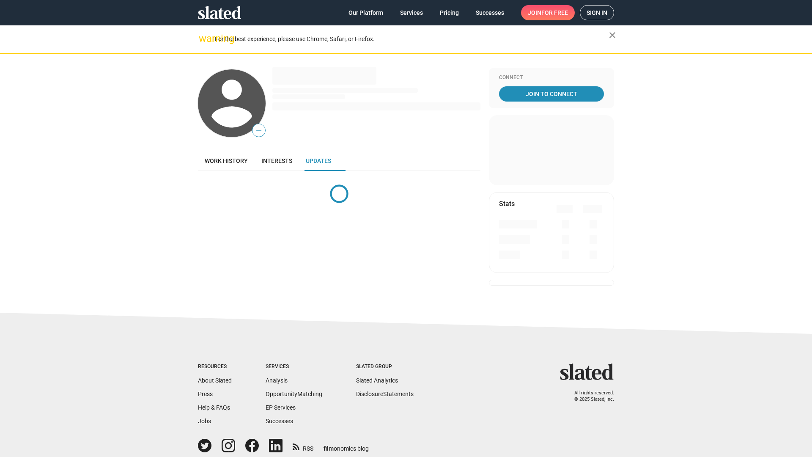 The image size is (812, 457). What do you see at coordinates (377, 380) in the screenshot?
I see `a: Slated Analytics` at bounding box center [377, 380].